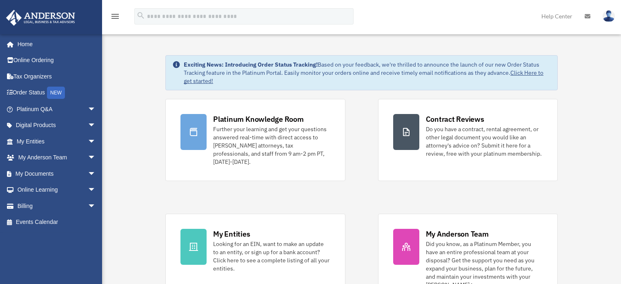 Image resolution: width=621 pixels, height=284 pixels. What do you see at coordinates (363, 77) in the screenshot?
I see `a: Click Here to get started!` at bounding box center [363, 77].